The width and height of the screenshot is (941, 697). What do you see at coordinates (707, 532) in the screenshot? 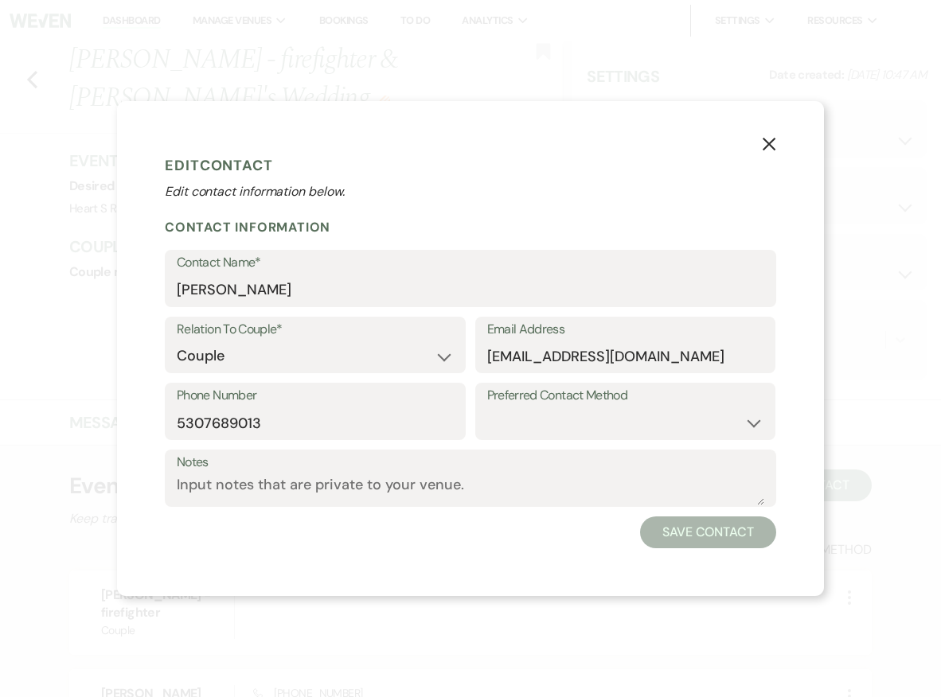
I see `button: Save Contact` at bounding box center [707, 532].